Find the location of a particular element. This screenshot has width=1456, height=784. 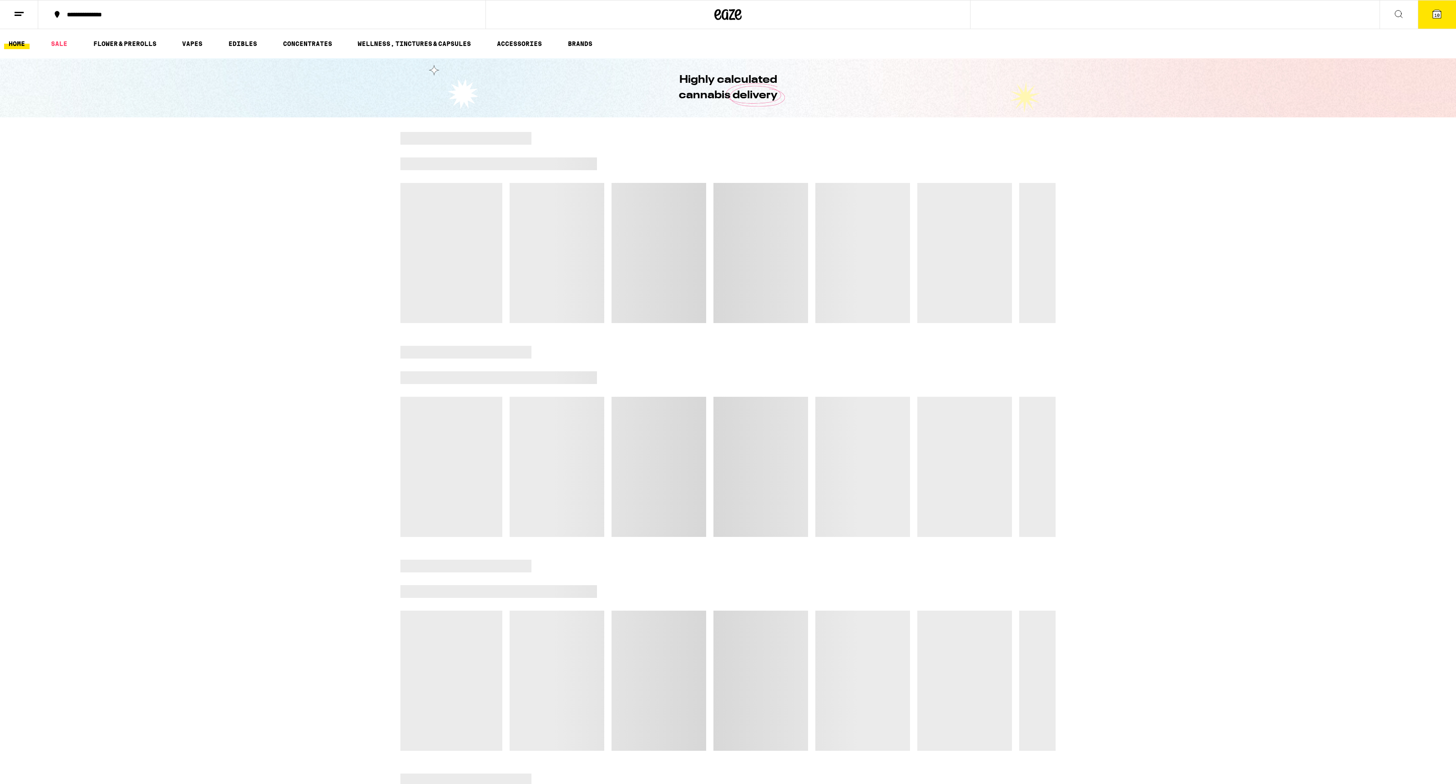

a: WELLNESS, TINCTURES & CAPSULES is located at coordinates (414, 44).